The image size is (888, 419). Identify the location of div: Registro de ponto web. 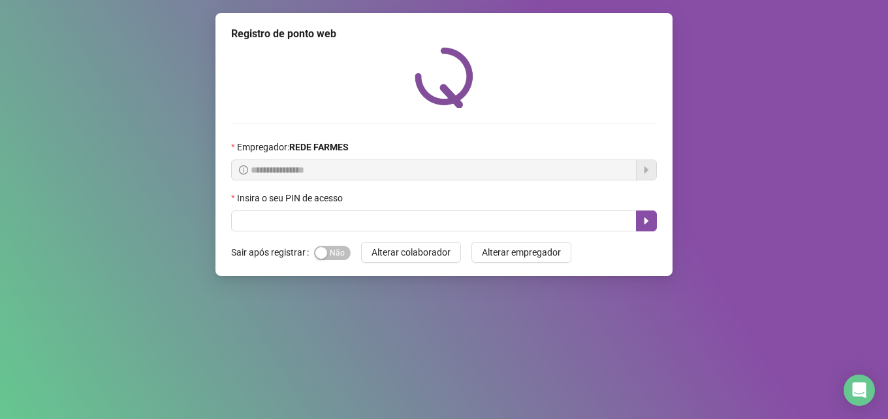
(444, 34).